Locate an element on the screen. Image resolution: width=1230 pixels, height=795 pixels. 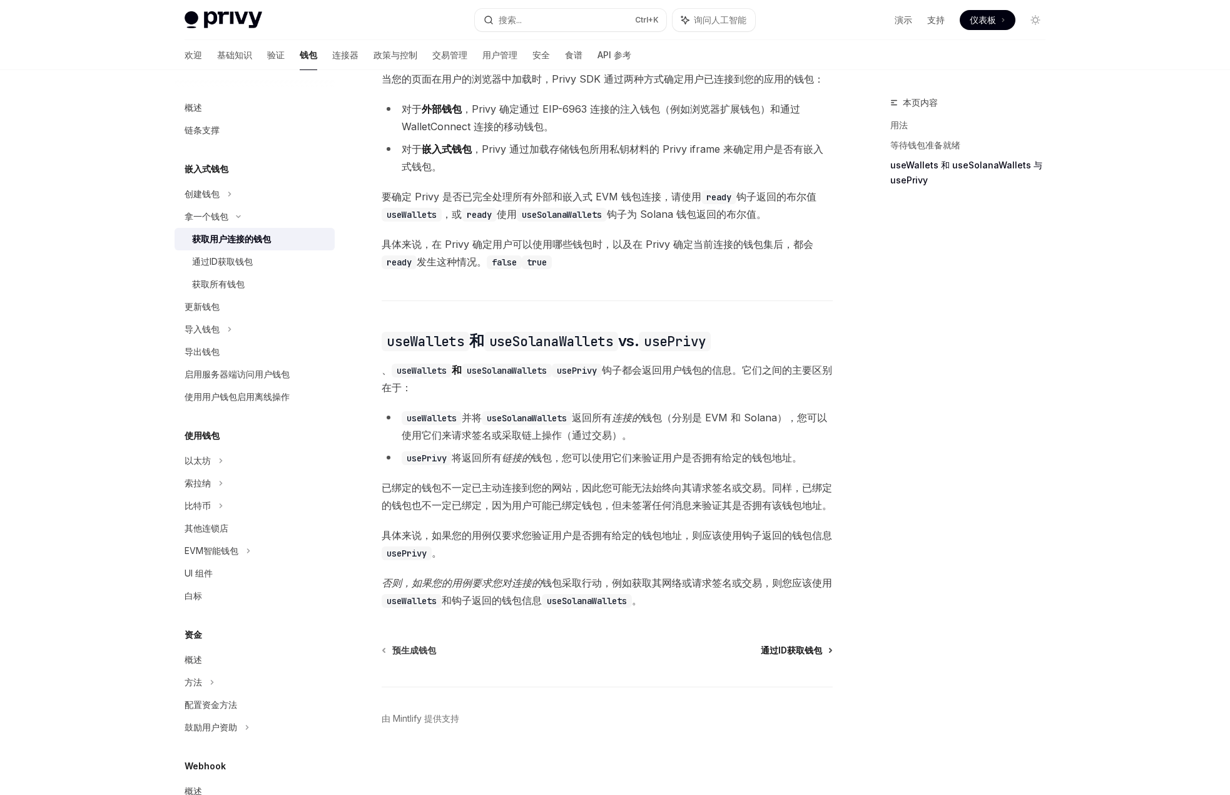
font: Webhook is located at coordinates (205, 765).